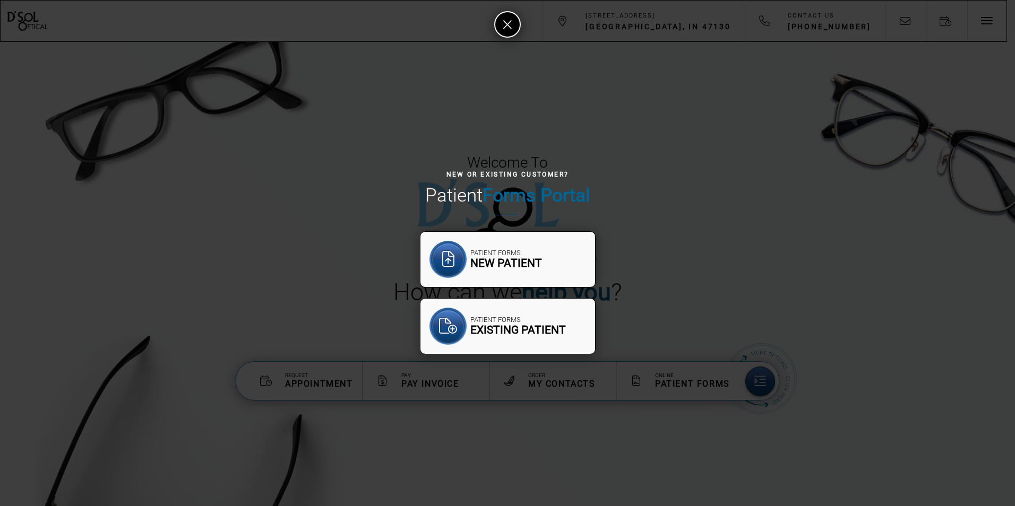  I want to click on a: Patient Forms Existing Patient, so click(507, 326).